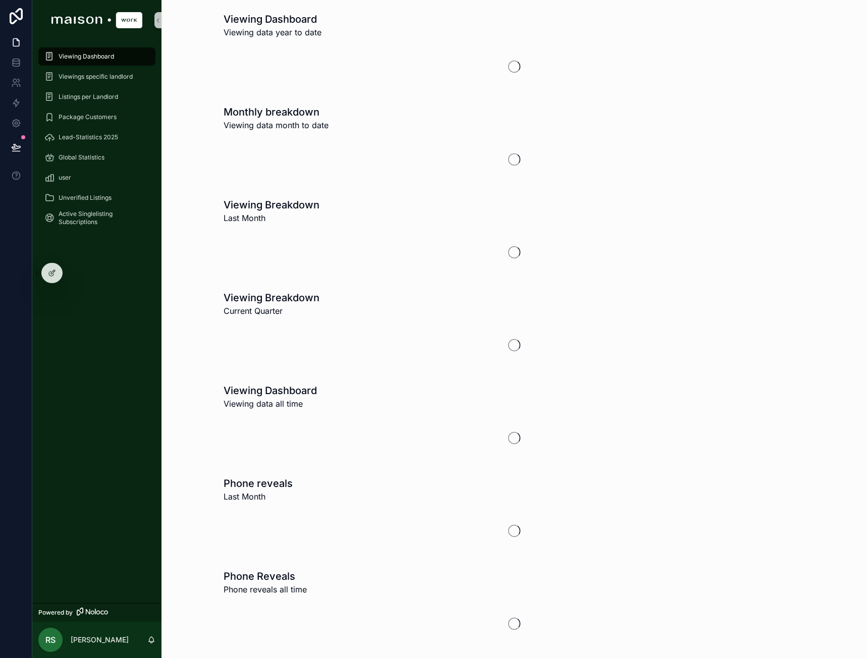 The image size is (867, 658). I want to click on a: Listings per Landlord, so click(97, 97).